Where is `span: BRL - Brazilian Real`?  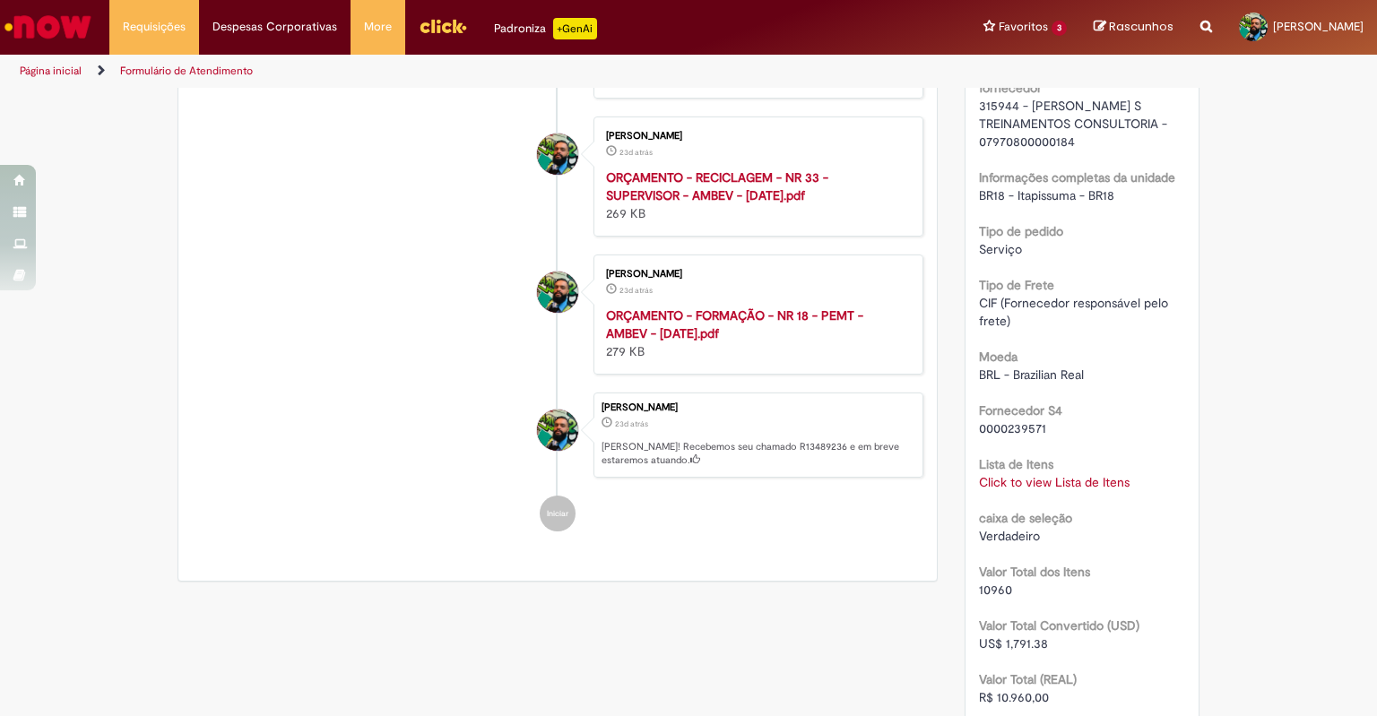 span: BRL - Brazilian Real is located at coordinates (1031, 375).